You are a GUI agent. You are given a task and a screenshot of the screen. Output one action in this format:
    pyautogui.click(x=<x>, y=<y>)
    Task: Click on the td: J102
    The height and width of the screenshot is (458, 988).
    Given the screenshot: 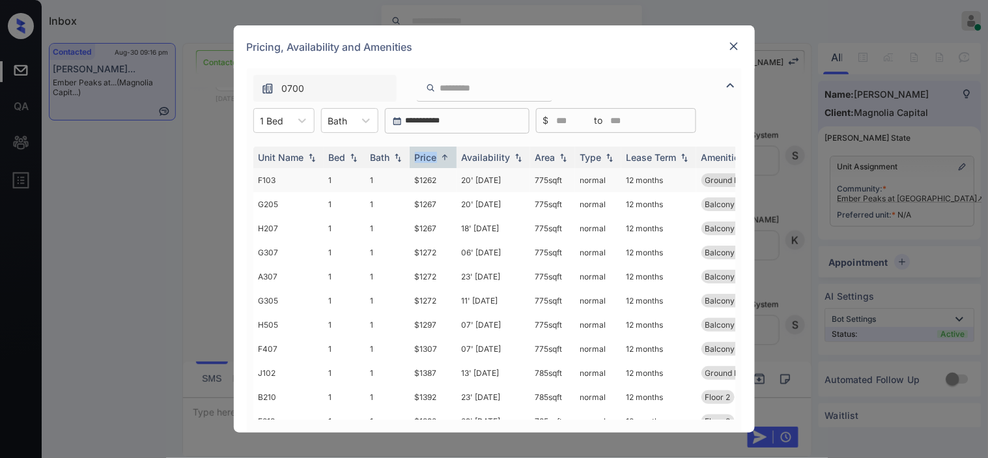 What is the action you would take?
    pyautogui.click(x=288, y=372)
    